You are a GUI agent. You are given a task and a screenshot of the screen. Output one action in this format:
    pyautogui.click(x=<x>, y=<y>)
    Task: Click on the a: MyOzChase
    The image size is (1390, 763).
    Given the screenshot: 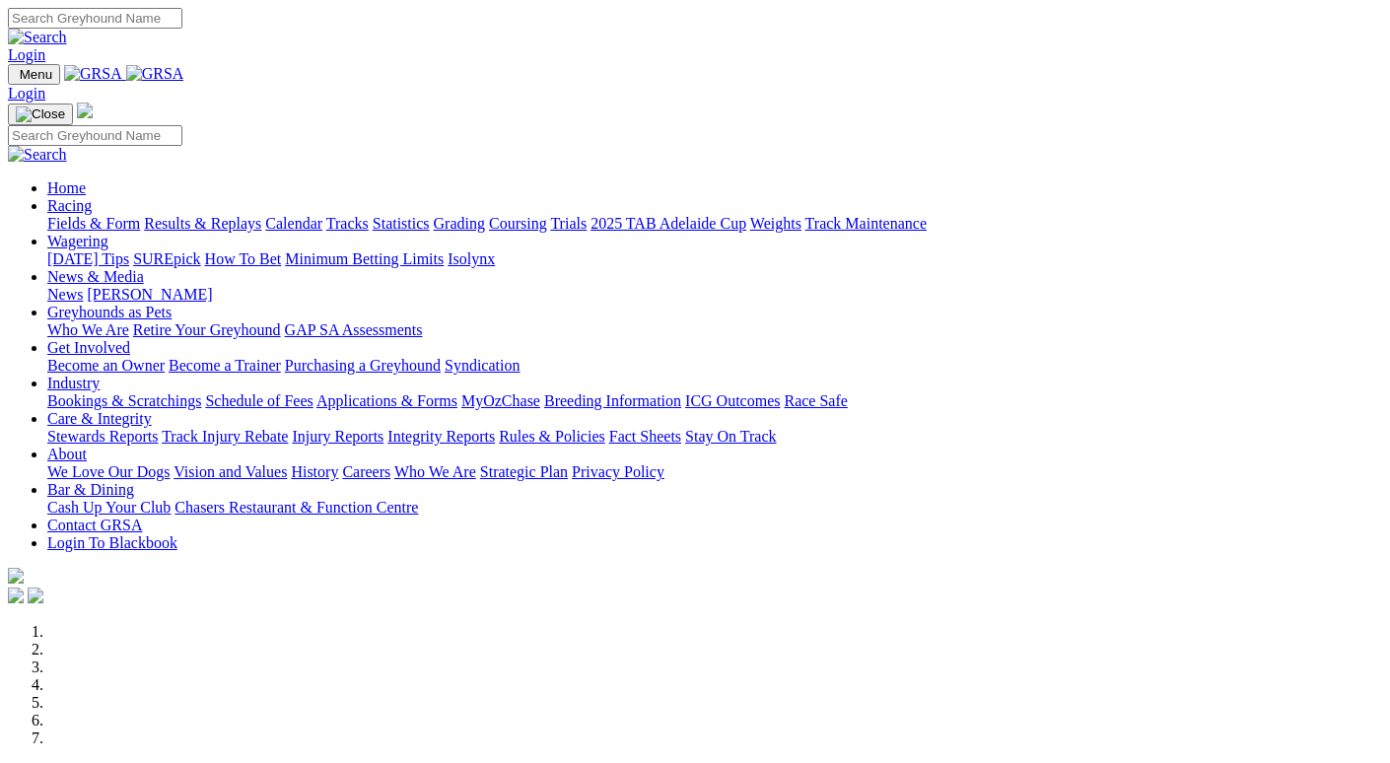 What is the action you would take?
    pyautogui.click(x=501, y=400)
    